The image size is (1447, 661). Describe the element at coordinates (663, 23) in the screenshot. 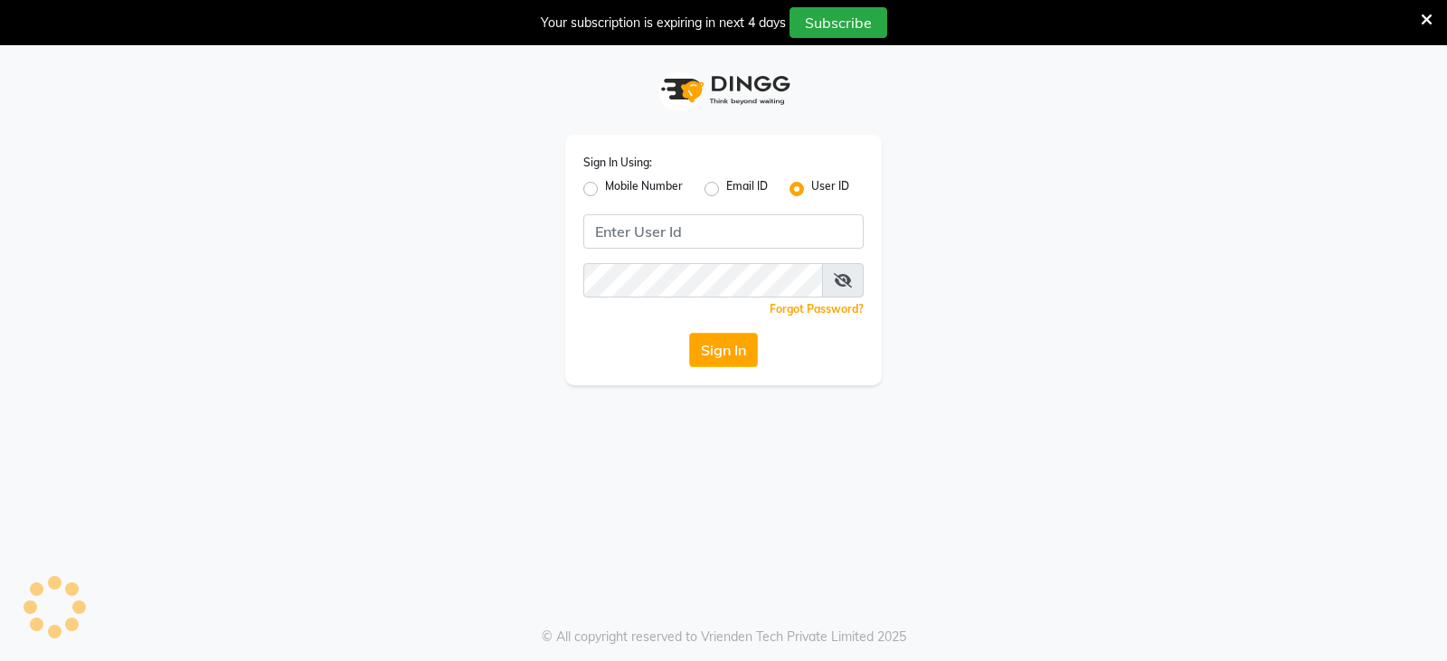

I see `div: Your subscription is expiring in next 4 days` at that location.